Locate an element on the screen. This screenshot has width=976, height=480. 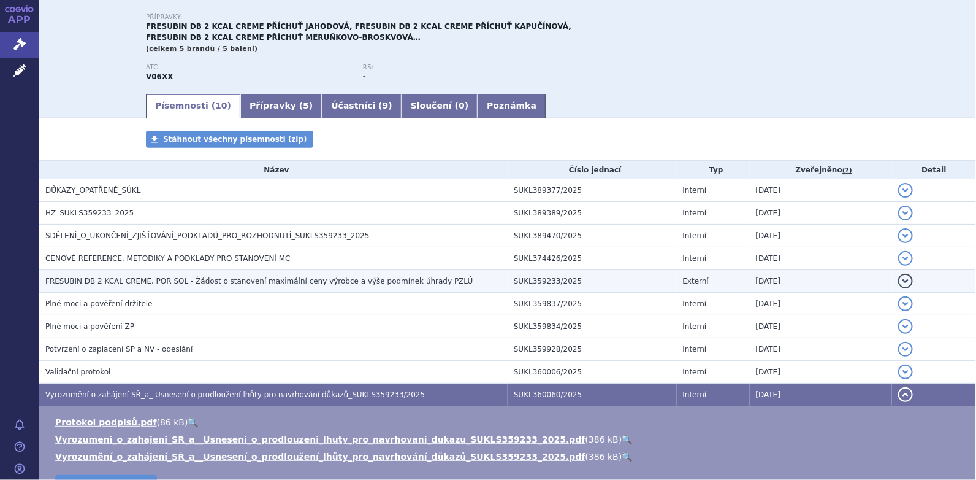
td: SUKL374426/2025 is located at coordinates (592, 258).